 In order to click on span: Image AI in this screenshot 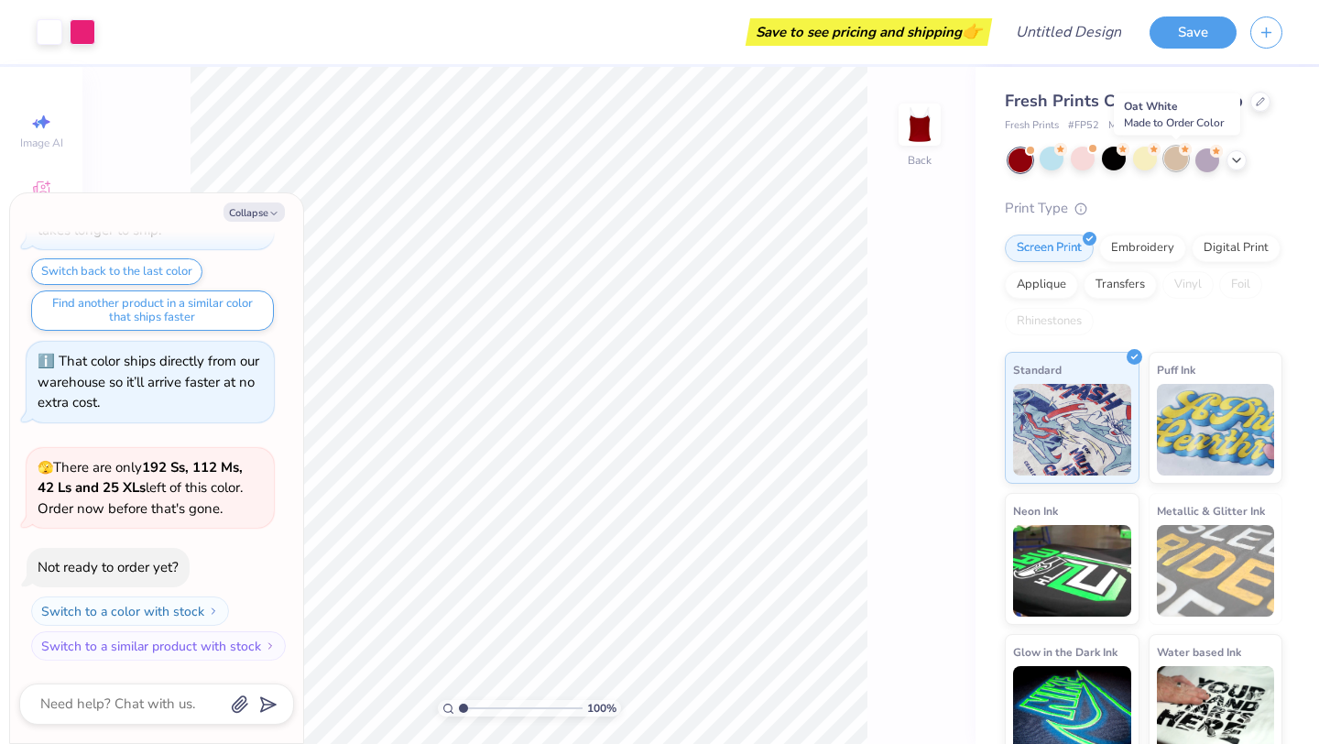, I will do `click(41, 143)`.